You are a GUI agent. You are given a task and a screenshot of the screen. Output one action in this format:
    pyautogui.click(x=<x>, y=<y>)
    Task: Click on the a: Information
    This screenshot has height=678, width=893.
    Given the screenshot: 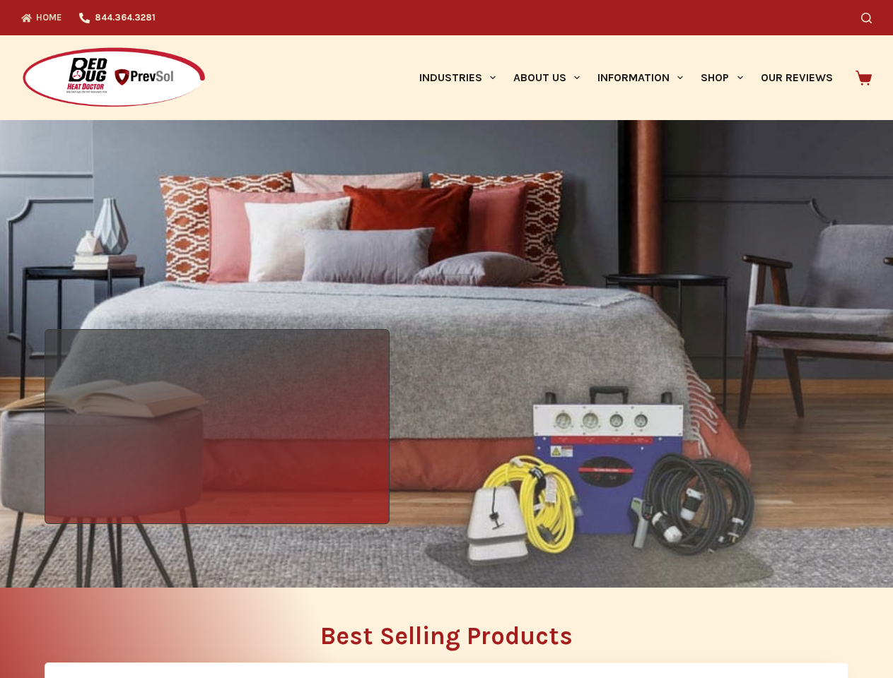 What is the action you would take?
    pyautogui.click(x=640, y=78)
    